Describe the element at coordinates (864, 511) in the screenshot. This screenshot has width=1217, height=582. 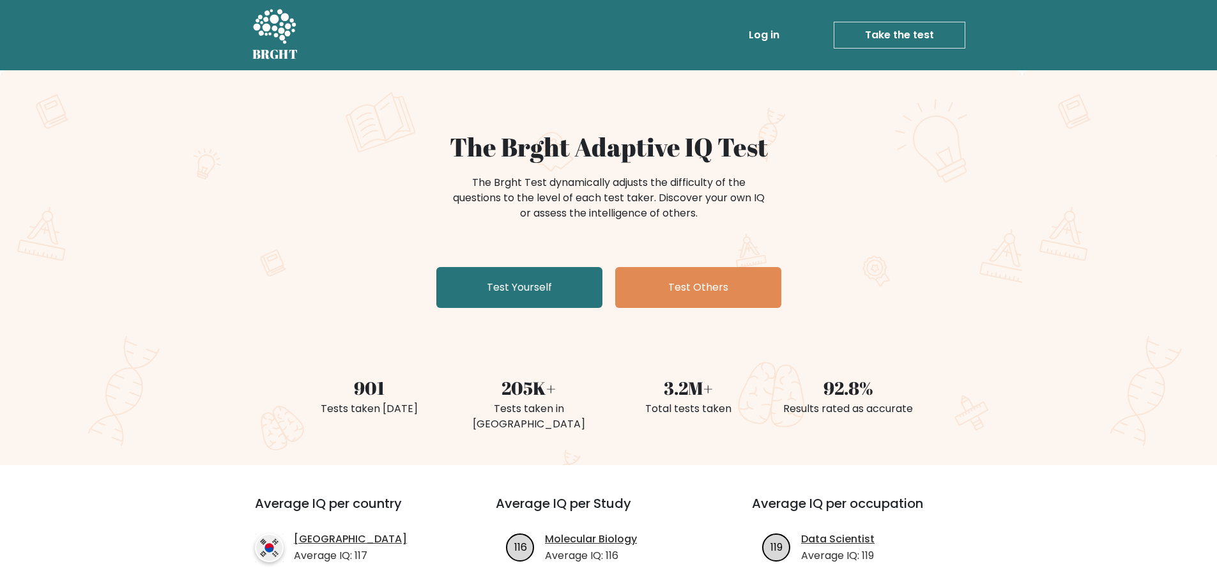
I see `h3: Average IQ per occupation` at that location.